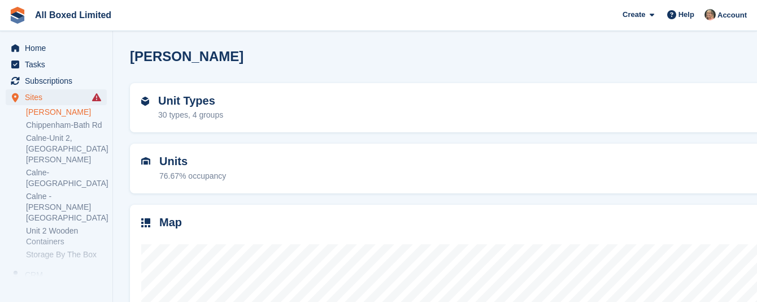  What do you see at coordinates (686, 15) in the screenshot?
I see `span: Help` at bounding box center [686, 15].